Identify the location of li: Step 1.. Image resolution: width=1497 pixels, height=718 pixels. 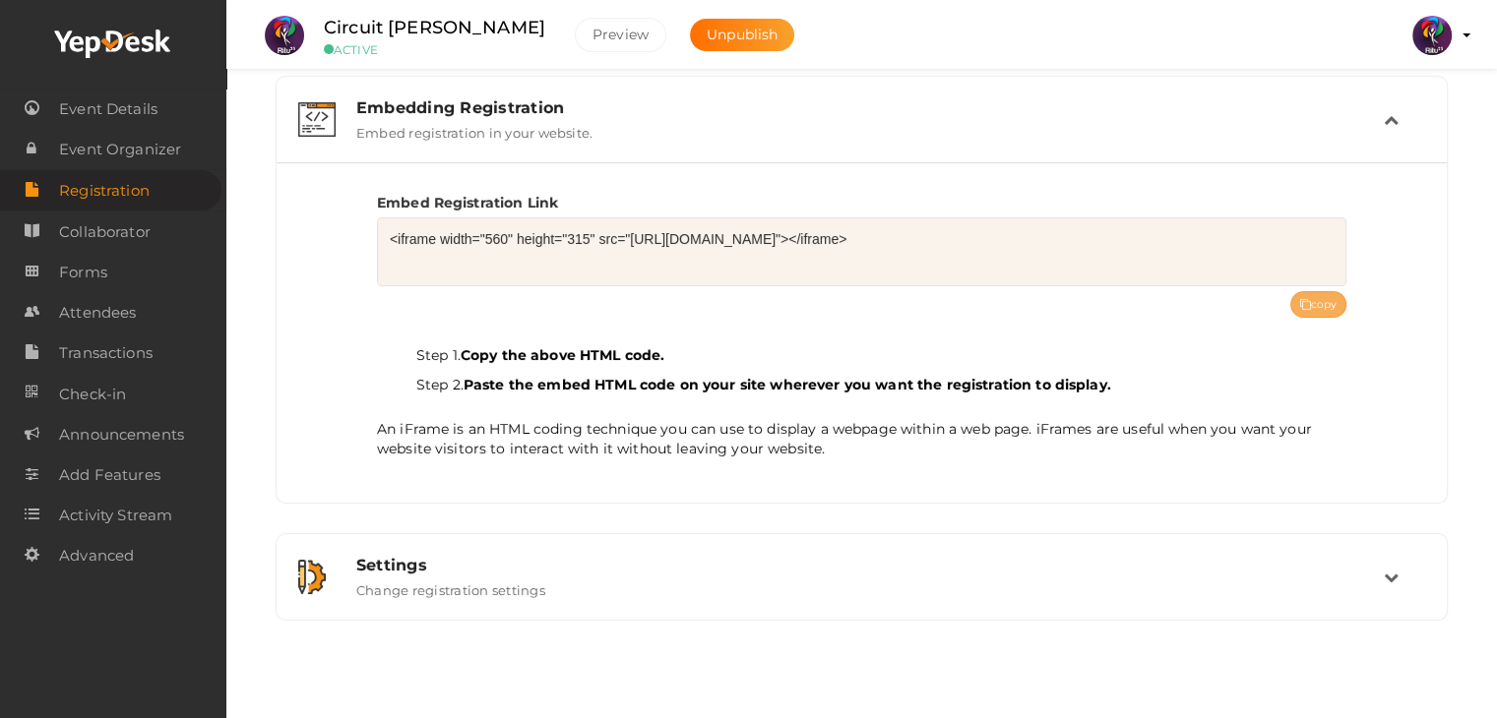
(881, 355).